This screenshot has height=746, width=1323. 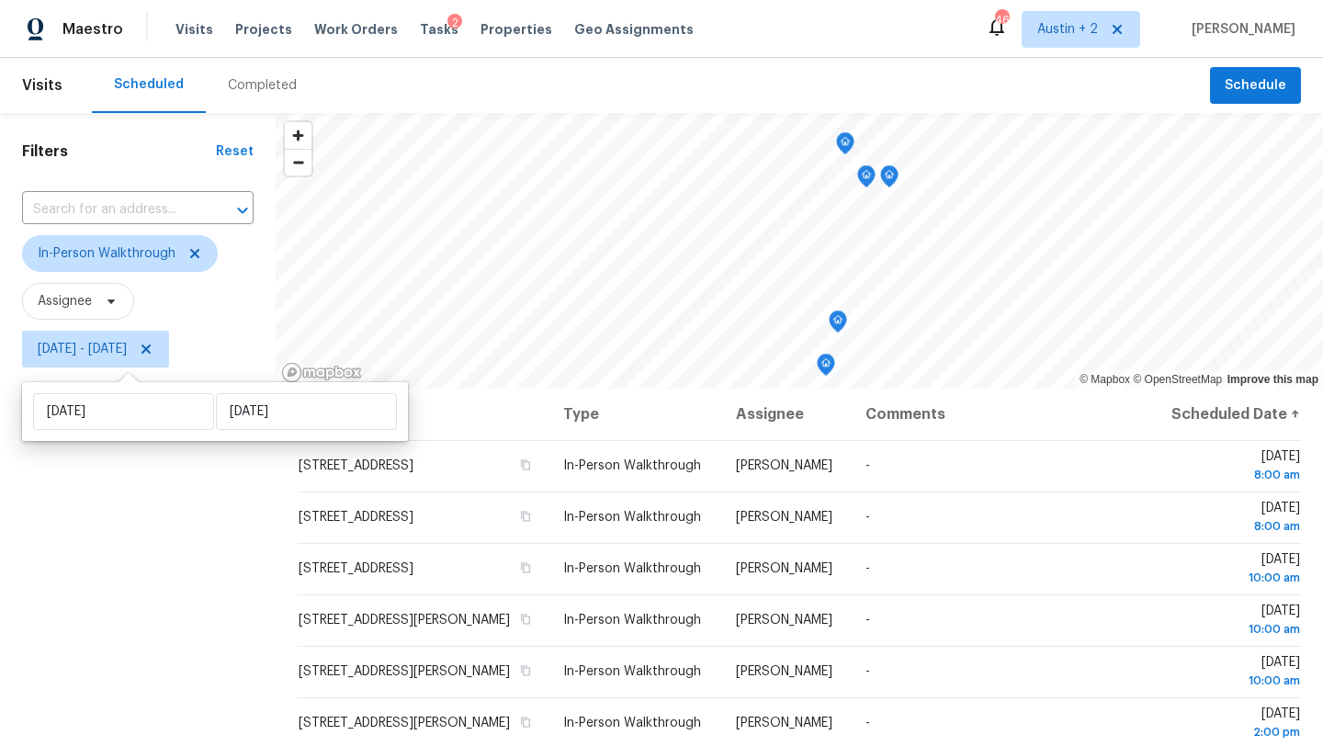 I want to click on div: 46, so click(x=1002, y=20).